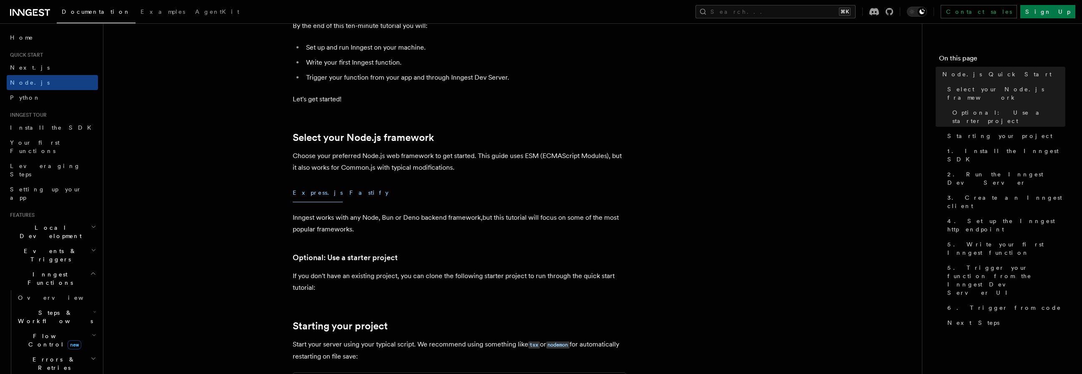 The width and height of the screenshot is (1082, 374). I want to click on a: Install the SDK, so click(52, 128).